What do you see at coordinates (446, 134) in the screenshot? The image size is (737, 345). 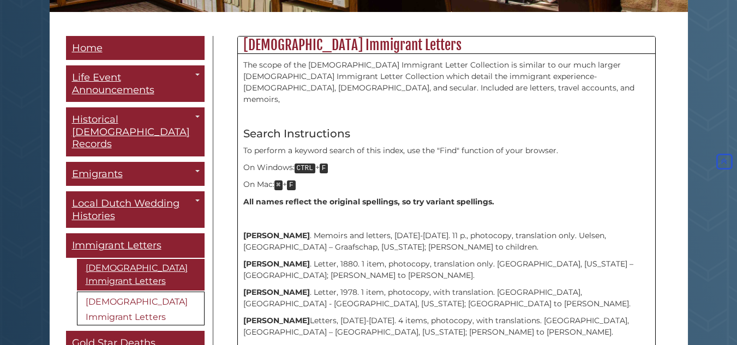 I see `h4: Search Instructions` at bounding box center [446, 134].